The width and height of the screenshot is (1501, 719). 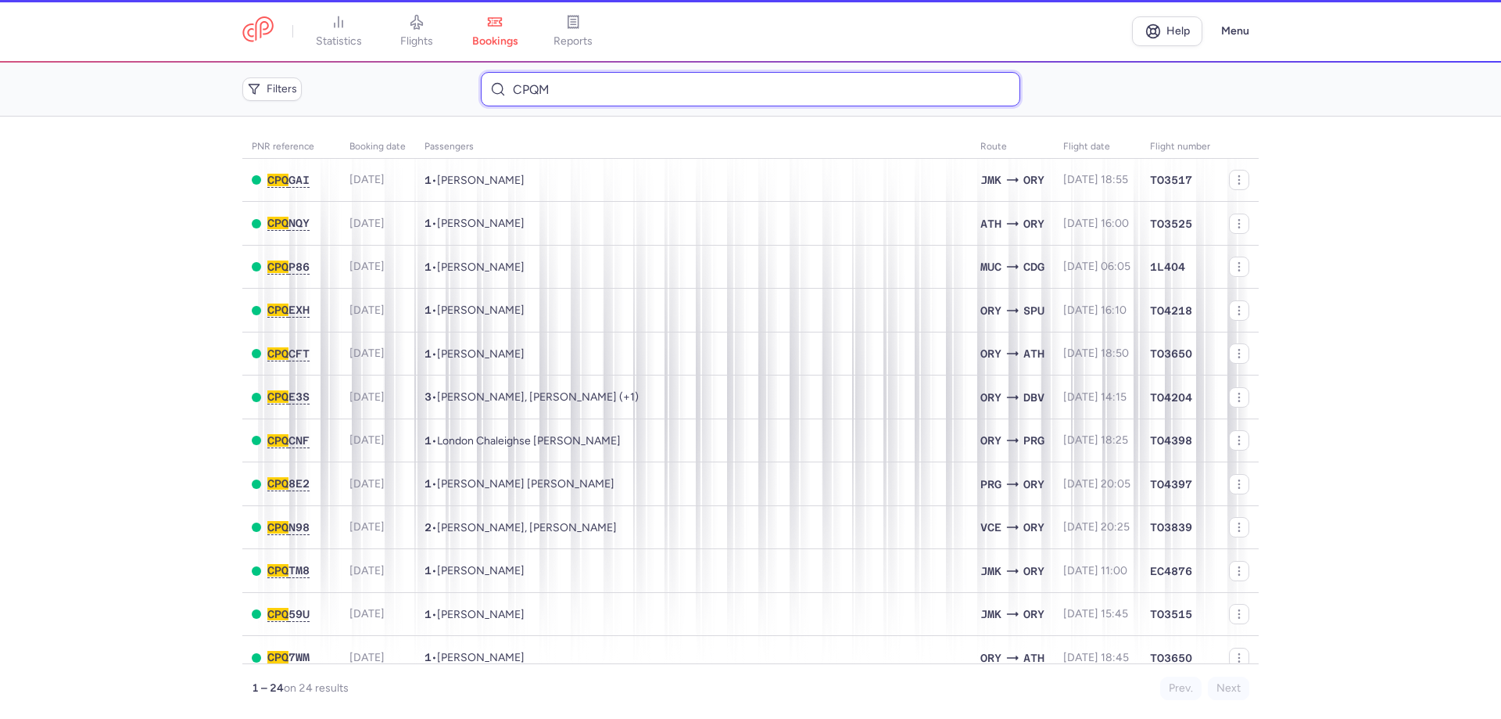 What do you see at coordinates (289, 396) in the screenshot?
I see `span: E3S` at bounding box center [289, 396].